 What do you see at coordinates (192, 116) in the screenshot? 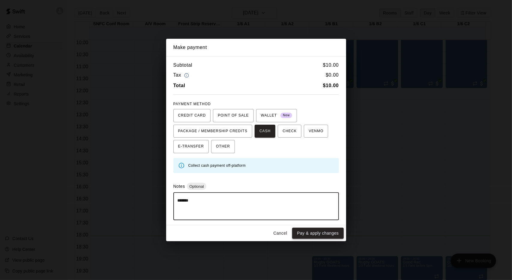
I see `span: CREDIT CARD` at bounding box center [192, 116].